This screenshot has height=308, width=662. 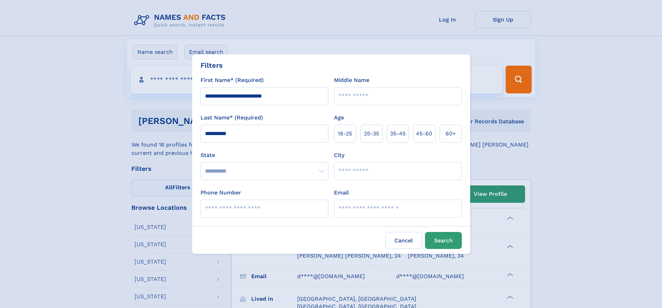 I want to click on div: Filters, so click(x=212, y=65).